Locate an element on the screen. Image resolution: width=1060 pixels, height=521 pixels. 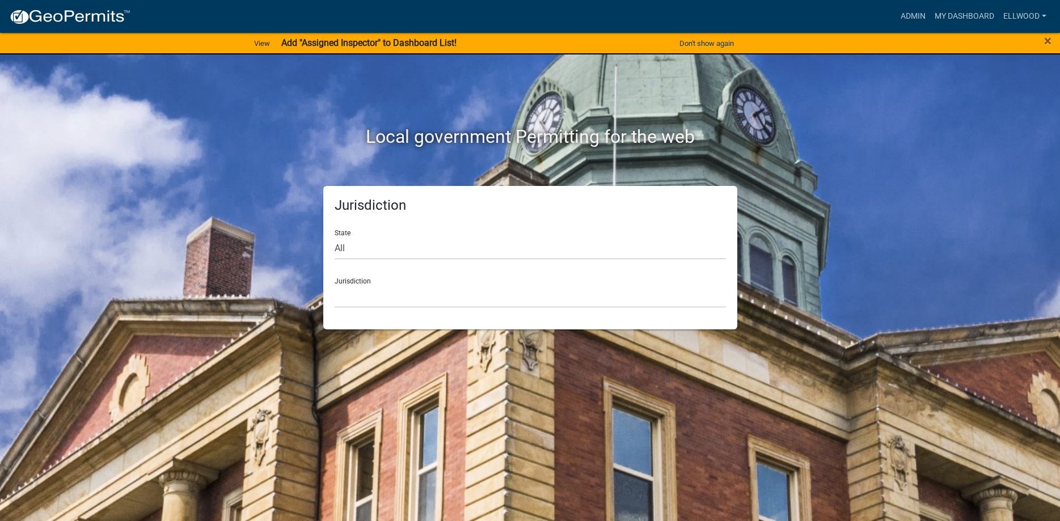
a: My Dashboard is located at coordinates (964, 16).